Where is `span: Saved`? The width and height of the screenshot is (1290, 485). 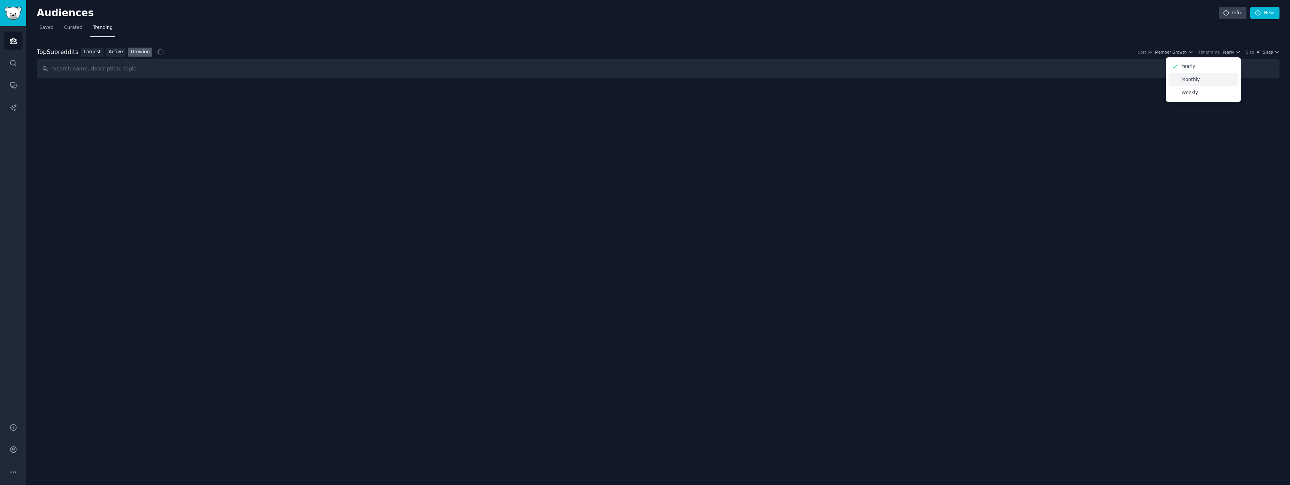
span: Saved is located at coordinates (46, 28).